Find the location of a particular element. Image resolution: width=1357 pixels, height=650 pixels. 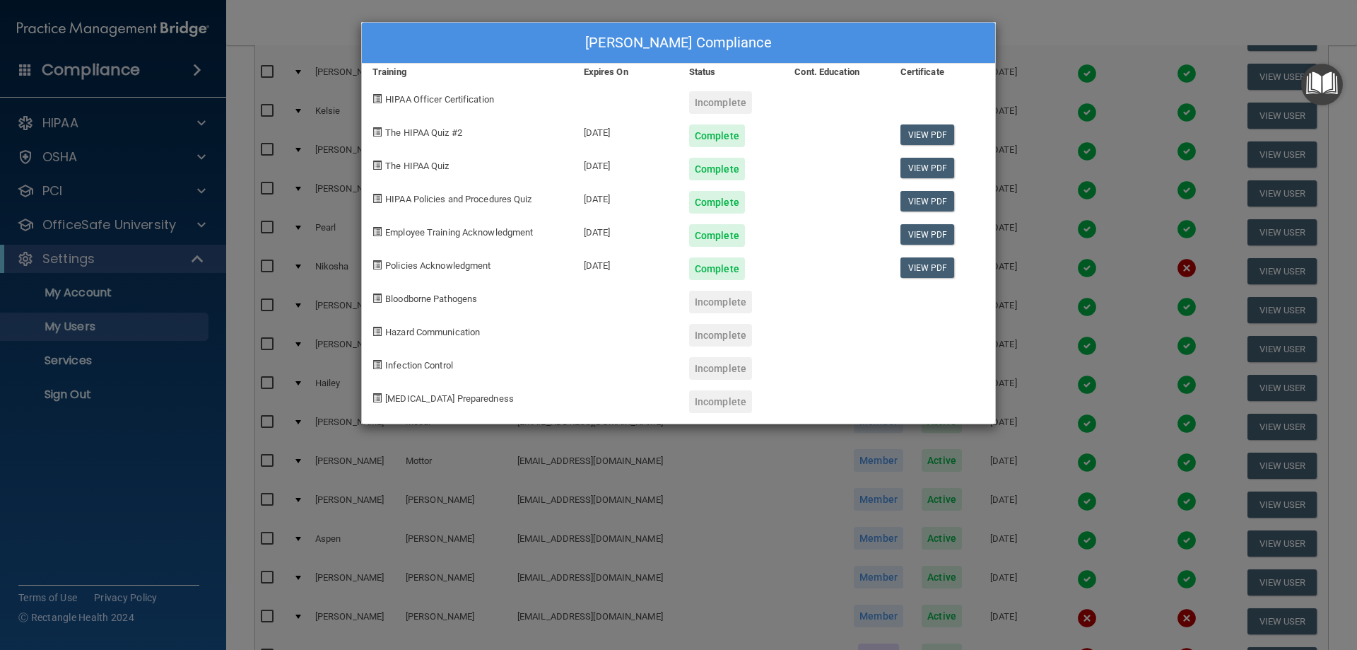

div: Status is located at coordinates (731, 72).